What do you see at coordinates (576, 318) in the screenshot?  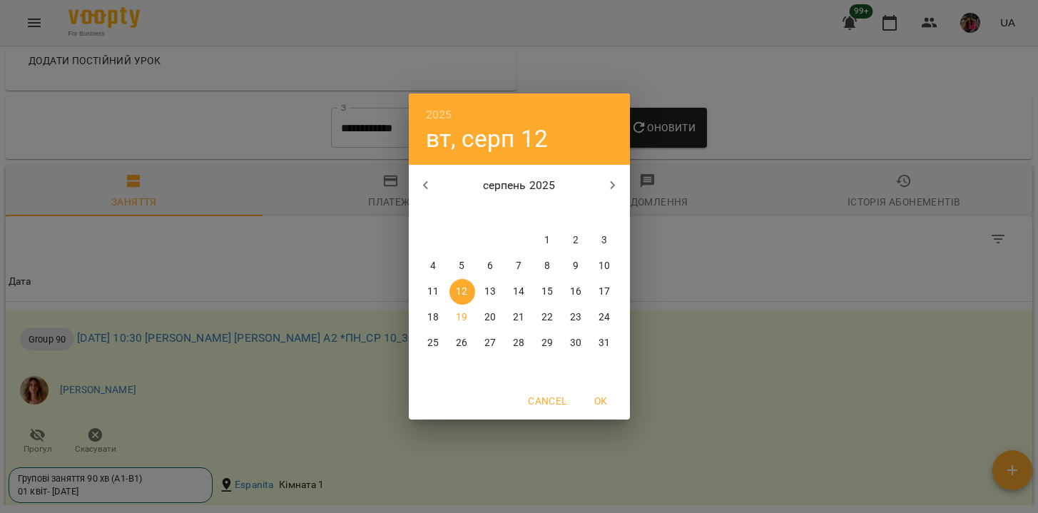 I see `p: 23` at bounding box center [576, 318].